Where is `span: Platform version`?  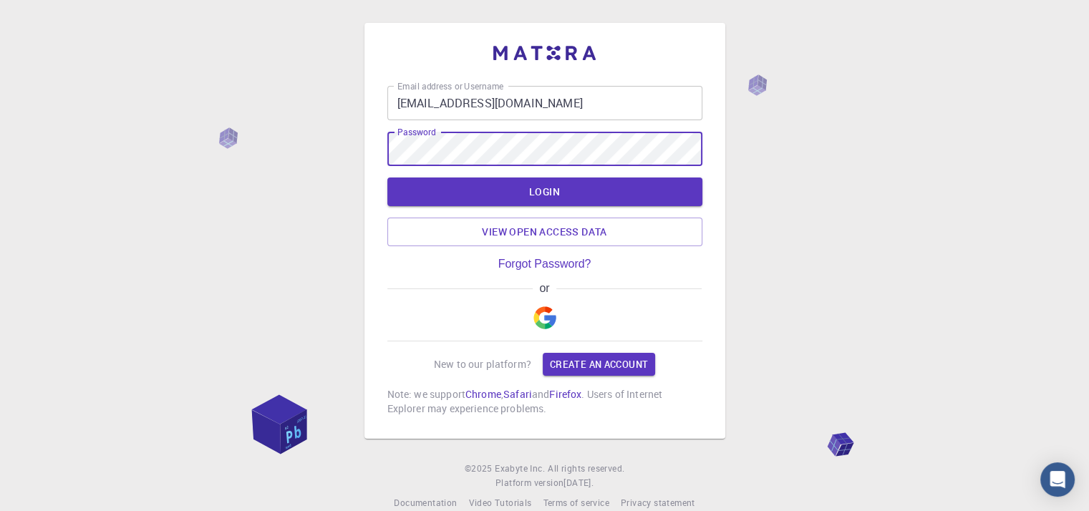
span: Platform version is located at coordinates (529, 483).